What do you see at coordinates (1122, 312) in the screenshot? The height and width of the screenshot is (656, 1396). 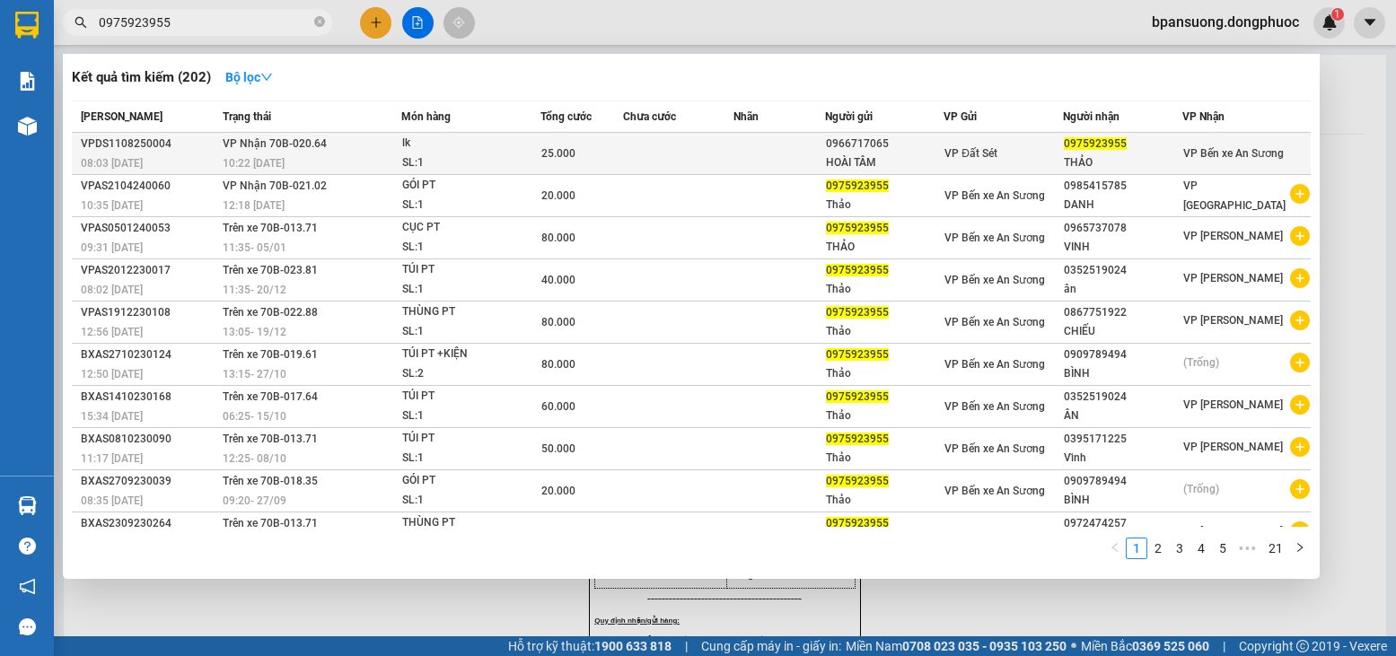 I see `div: 0867751922` at bounding box center [1122, 312].